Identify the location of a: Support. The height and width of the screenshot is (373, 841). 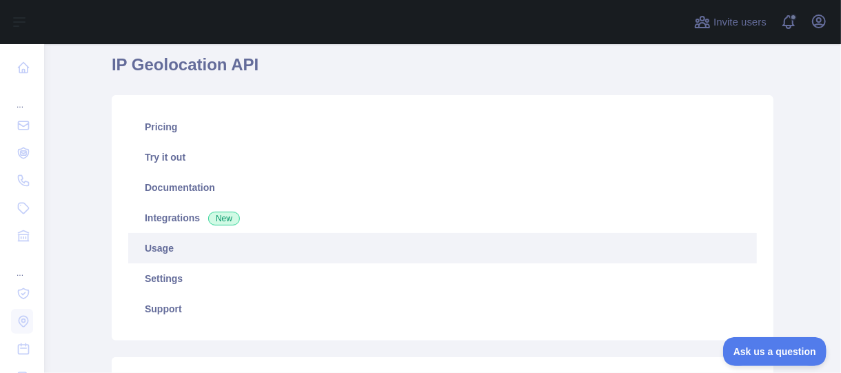
(442, 309).